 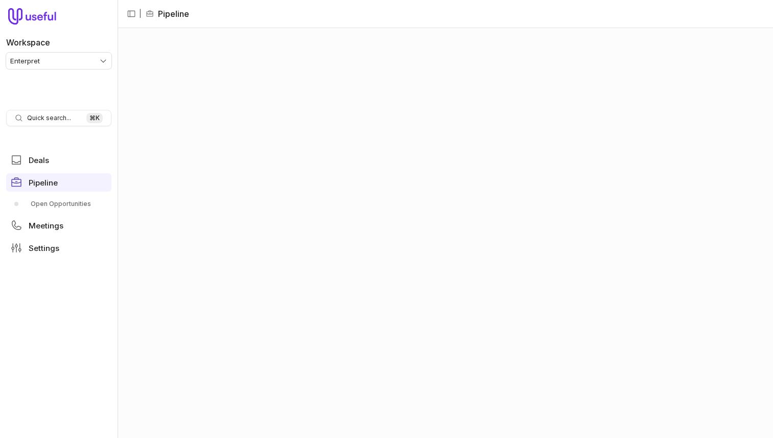 I want to click on a: Pipeline, so click(x=59, y=182).